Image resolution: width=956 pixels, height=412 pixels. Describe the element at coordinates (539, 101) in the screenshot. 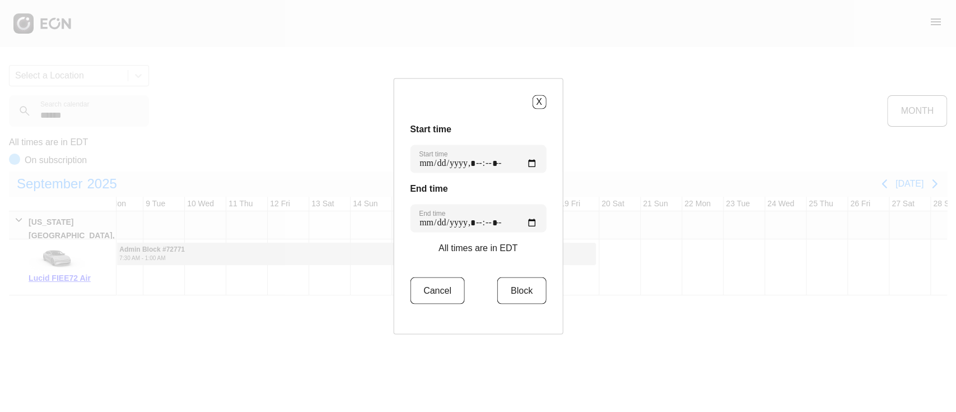

I see `button: X` at that location.